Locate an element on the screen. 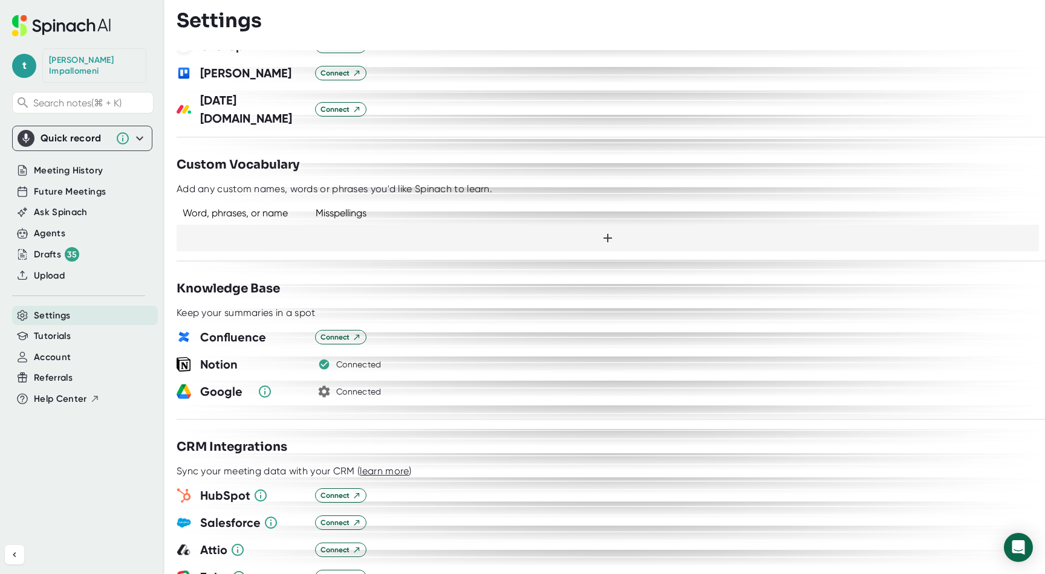 The image size is (1045, 574). button: Settings is located at coordinates (52, 316).